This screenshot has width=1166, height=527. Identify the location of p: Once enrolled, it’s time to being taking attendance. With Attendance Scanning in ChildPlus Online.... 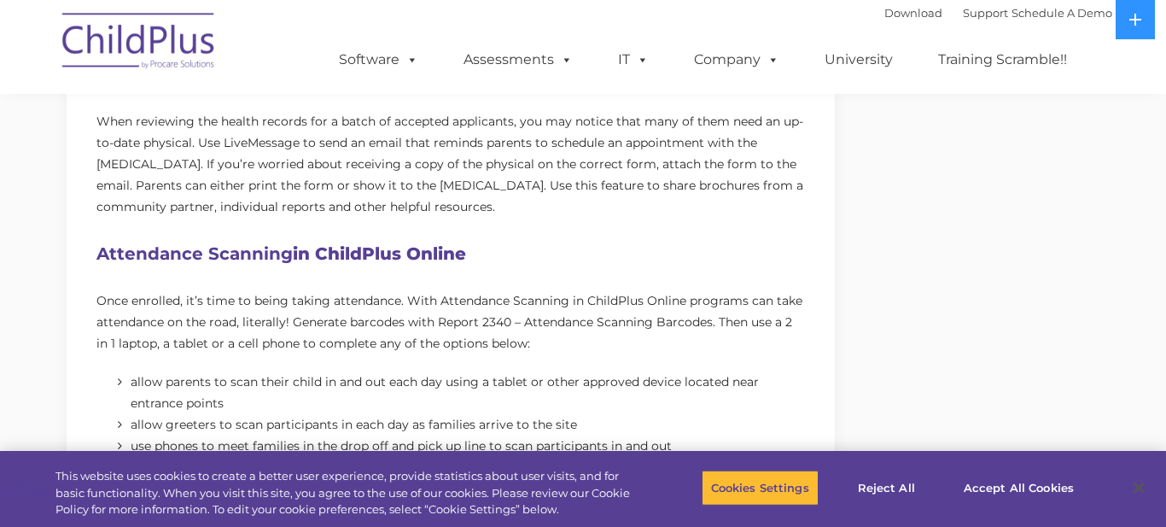
(451, 322).